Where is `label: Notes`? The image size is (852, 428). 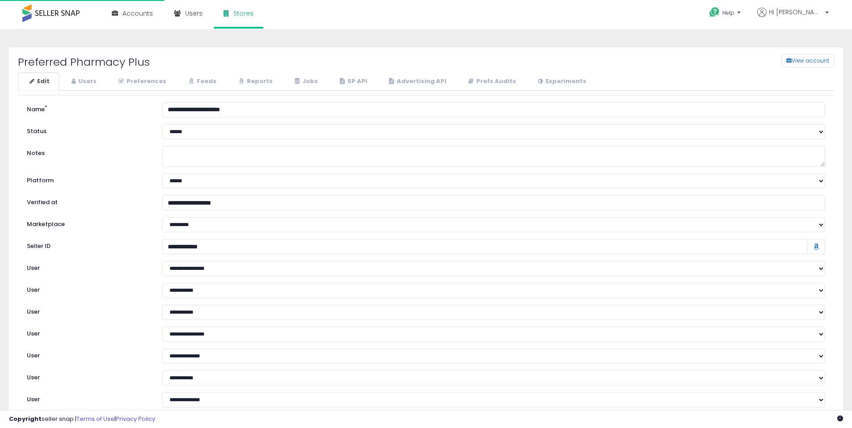 label: Notes is located at coordinates (88, 152).